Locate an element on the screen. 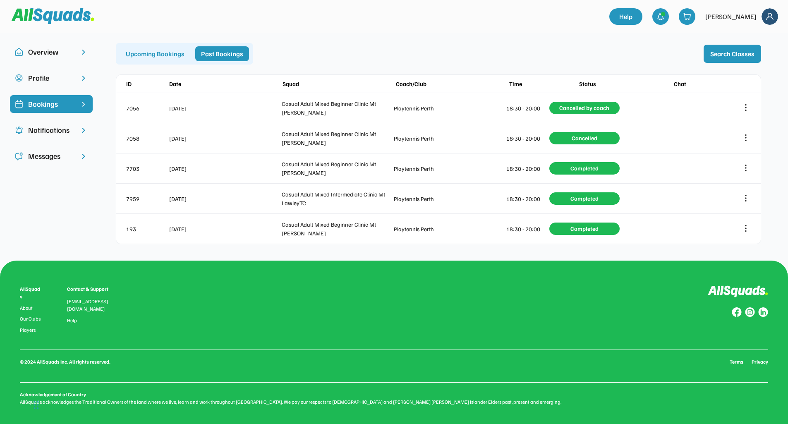 The image size is (788, 424). div: 7703 is located at coordinates (147, 168).